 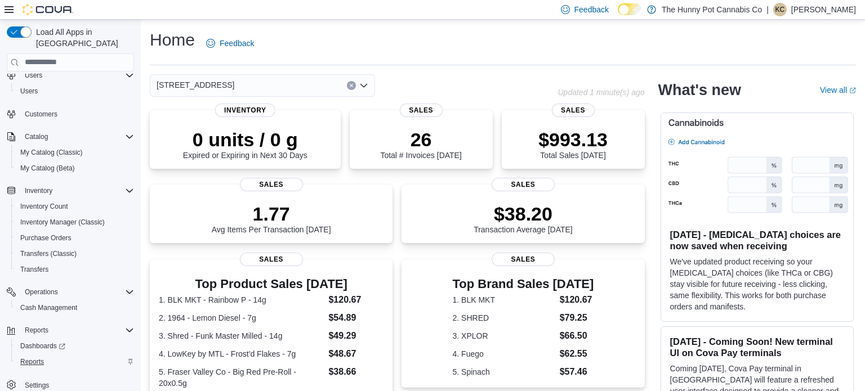 What do you see at coordinates (245, 140) in the screenshot?
I see `p: 0 units / 0 g` at bounding box center [245, 140].